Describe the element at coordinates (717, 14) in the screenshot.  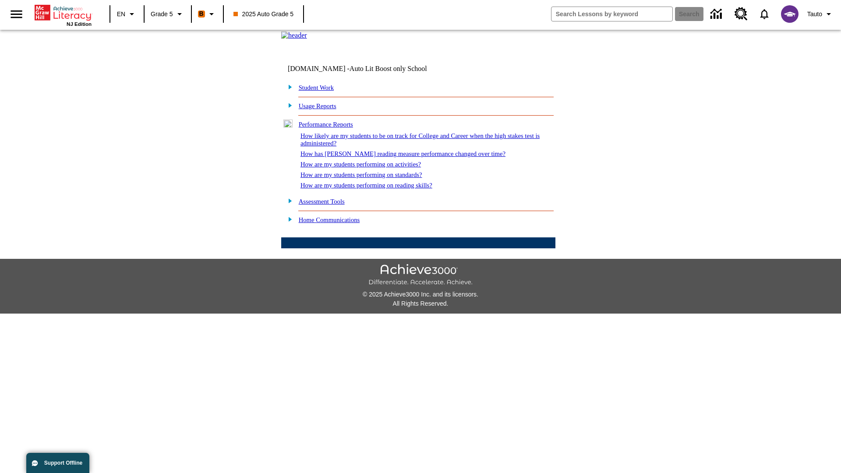
I see `a: Data Center` at that location.